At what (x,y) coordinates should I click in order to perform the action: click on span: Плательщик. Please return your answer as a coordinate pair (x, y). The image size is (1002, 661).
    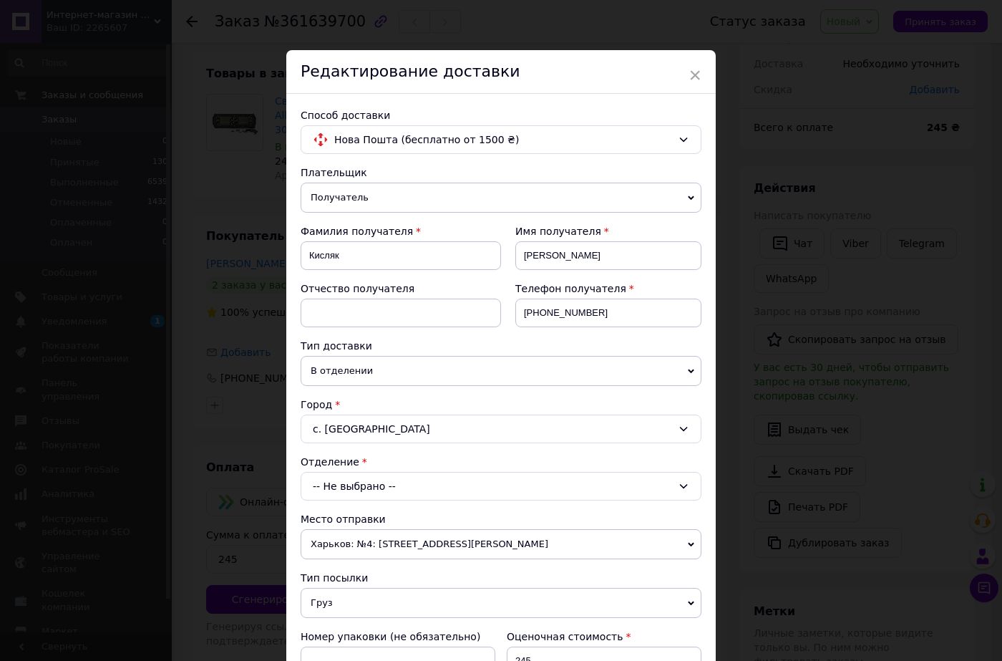
    Looking at the image, I should click on (334, 173).